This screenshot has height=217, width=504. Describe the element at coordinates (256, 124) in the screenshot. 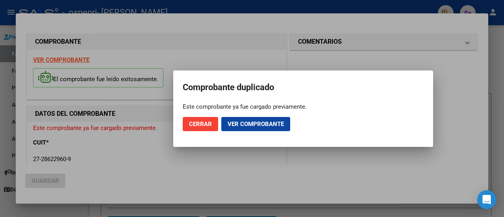

I see `button: Ver comprobante` at that location.